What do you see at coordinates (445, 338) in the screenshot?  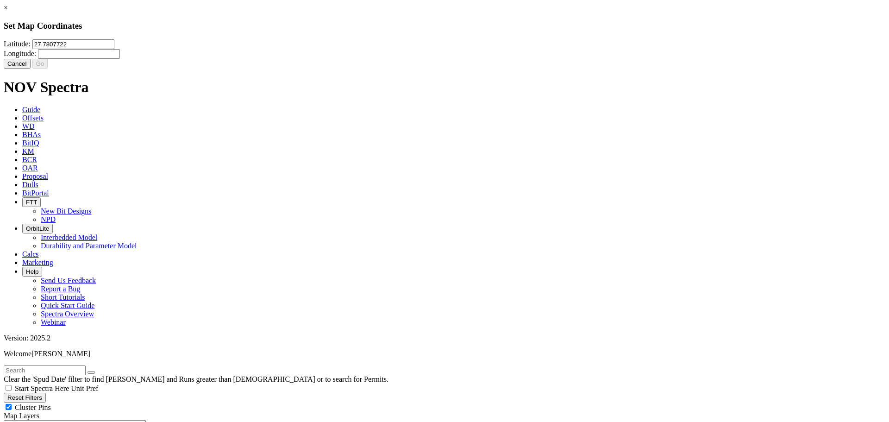 I see `div: Version: 2025.2` at bounding box center [445, 338].